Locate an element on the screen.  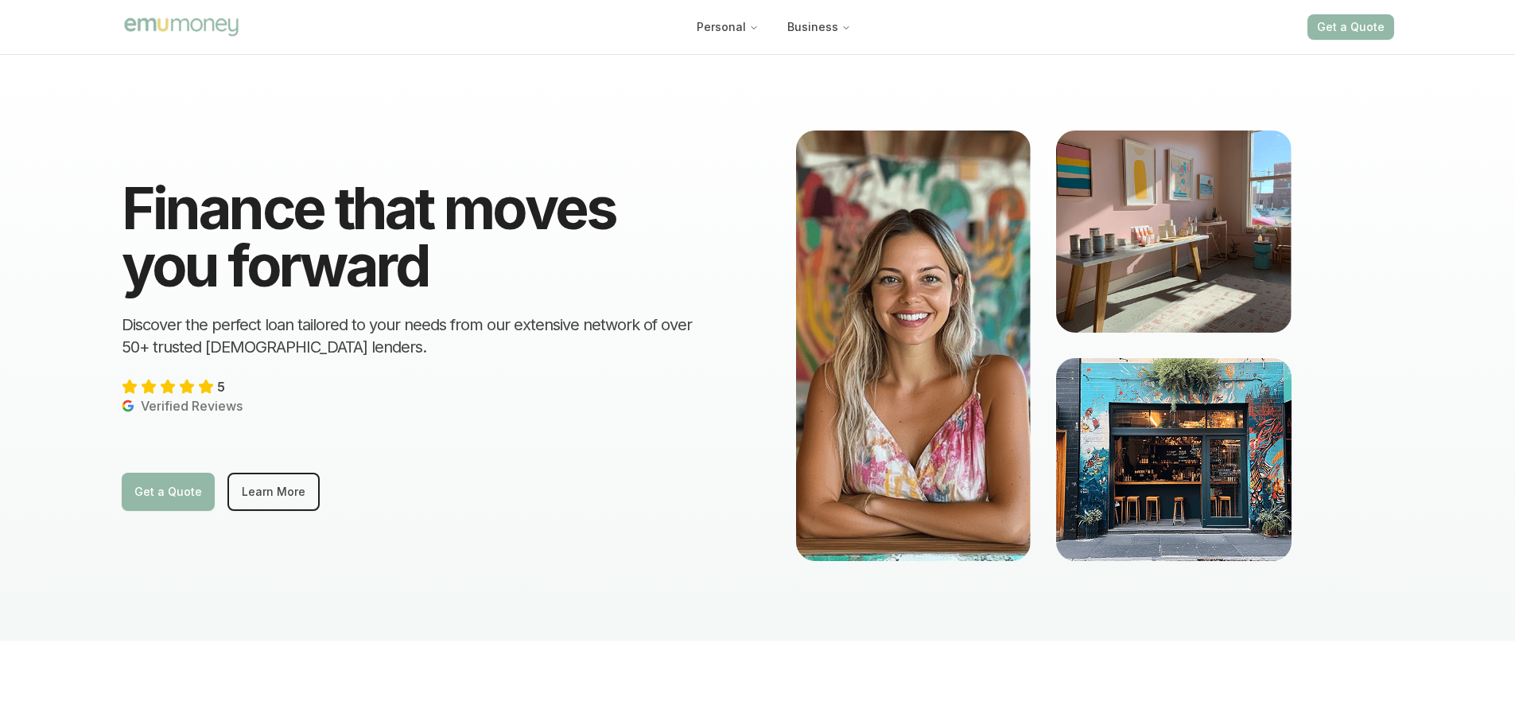
img: Emu Money is located at coordinates (181, 26).